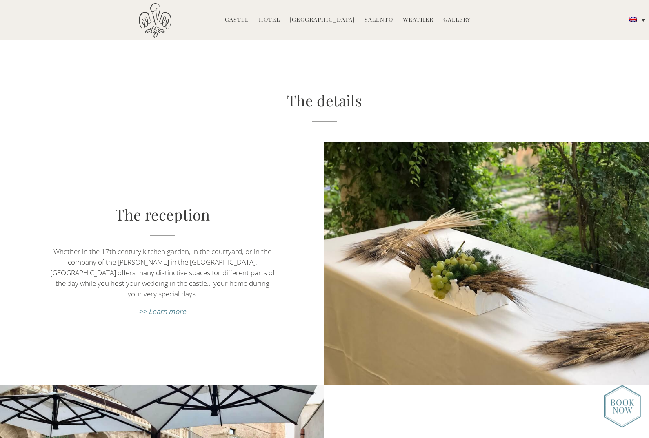 Image resolution: width=649 pixels, height=438 pixels. I want to click on img: new-booknow.png, so click(622, 407).